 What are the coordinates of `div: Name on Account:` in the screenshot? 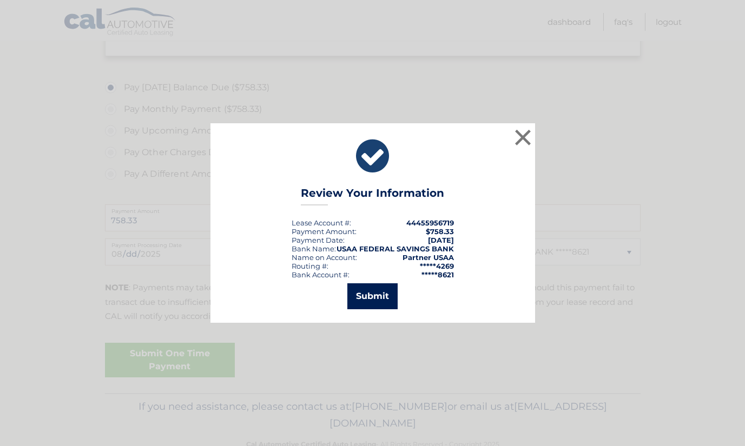 It's located at (324, 258).